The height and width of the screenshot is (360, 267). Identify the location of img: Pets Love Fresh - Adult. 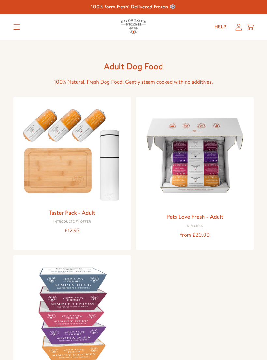
(195, 156).